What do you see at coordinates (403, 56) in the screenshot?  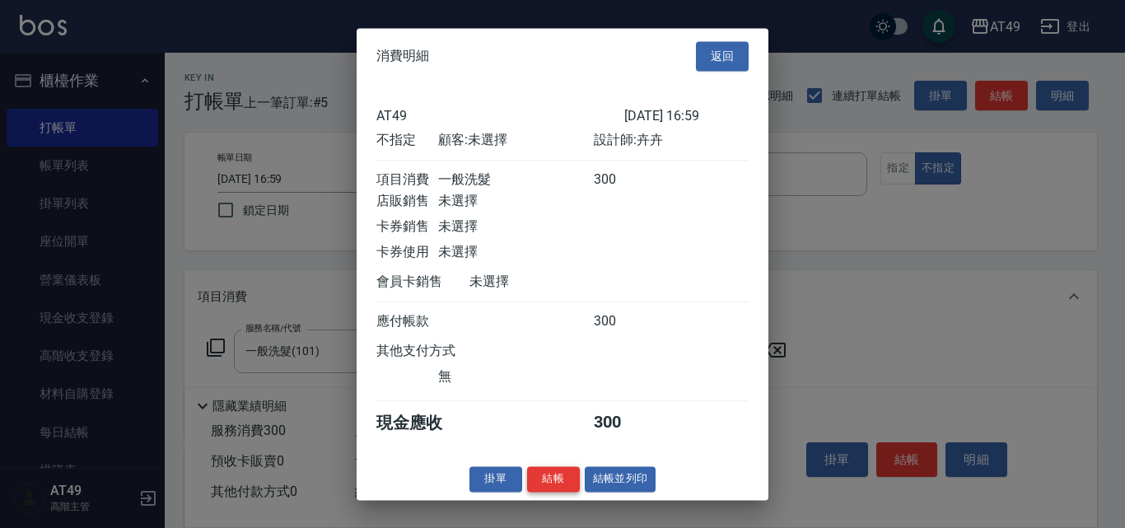 I see `span: 消費明細` at bounding box center [403, 56].